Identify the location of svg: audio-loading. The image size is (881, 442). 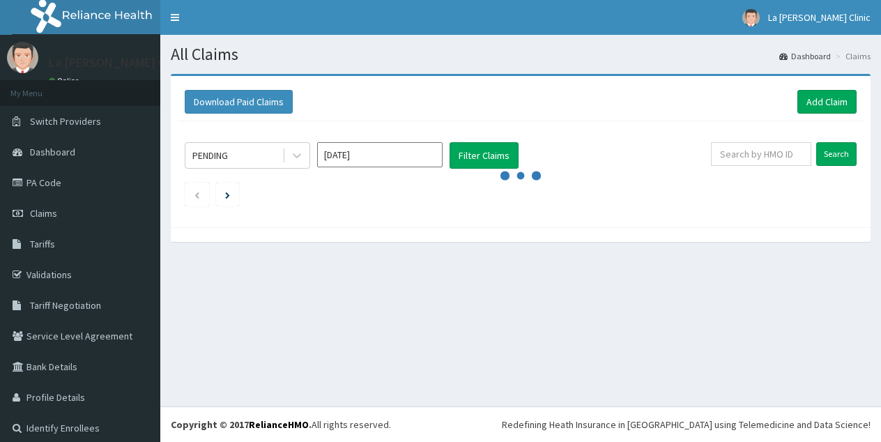
(521, 176).